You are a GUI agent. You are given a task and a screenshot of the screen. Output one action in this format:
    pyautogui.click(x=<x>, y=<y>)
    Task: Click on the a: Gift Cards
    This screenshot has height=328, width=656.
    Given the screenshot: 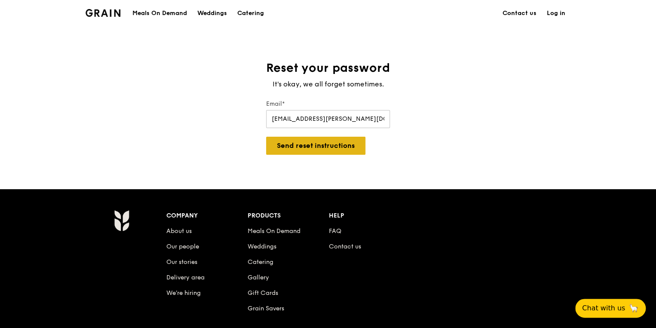 What is the action you would take?
    pyautogui.click(x=263, y=293)
    